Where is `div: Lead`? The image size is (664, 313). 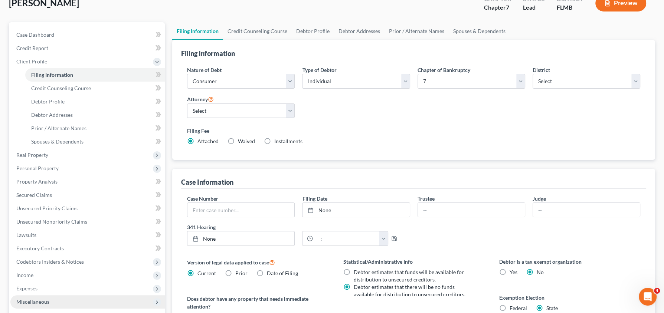 div: Lead is located at coordinates (534, 7).